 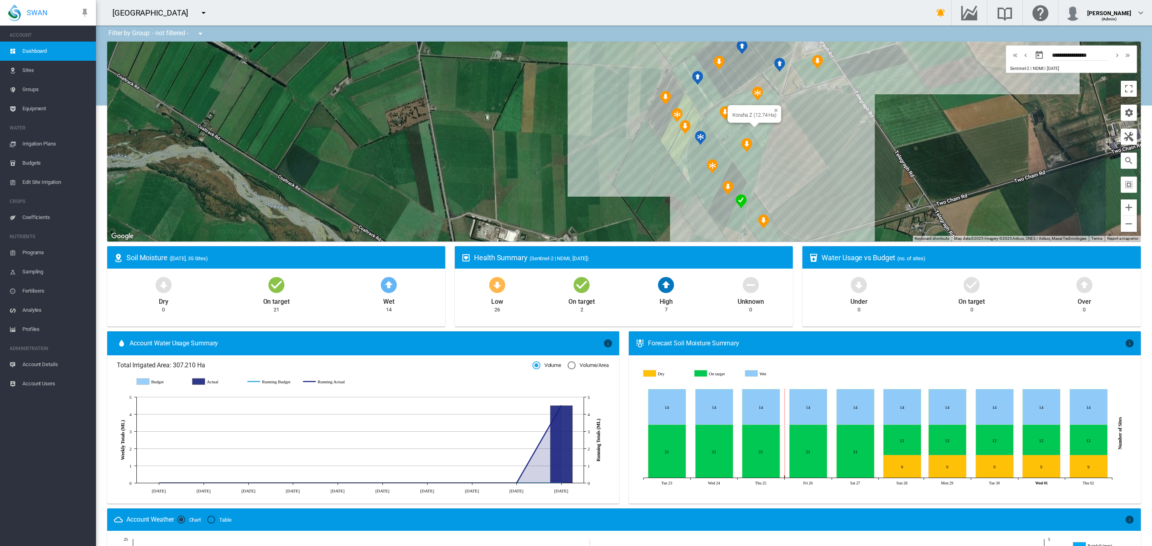 What do you see at coordinates (1120, 433) in the screenshot?
I see `tspan: Number of Sites` at bounding box center [1120, 433].